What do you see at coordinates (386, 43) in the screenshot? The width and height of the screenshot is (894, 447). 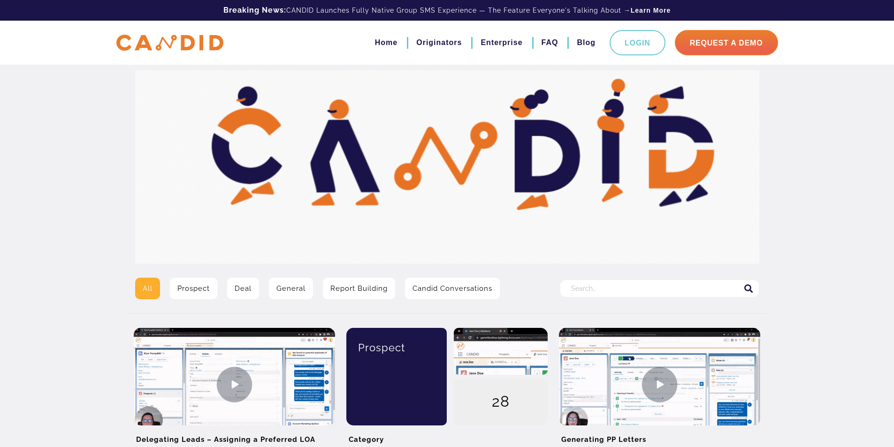 I see `a: Home` at bounding box center [386, 43].